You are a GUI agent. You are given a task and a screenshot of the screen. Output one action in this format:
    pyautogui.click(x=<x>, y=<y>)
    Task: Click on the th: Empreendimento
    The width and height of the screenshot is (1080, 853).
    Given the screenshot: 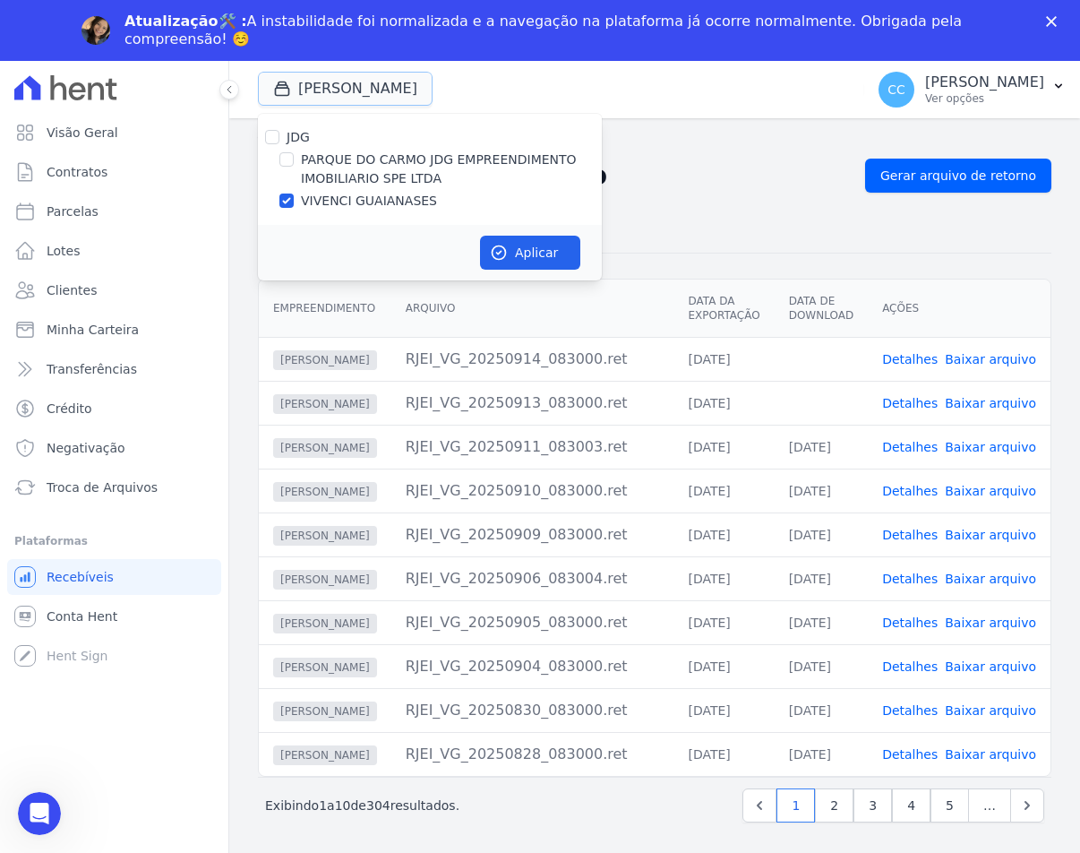 What is the action you would take?
    pyautogui.click(x=325, y=308)
    